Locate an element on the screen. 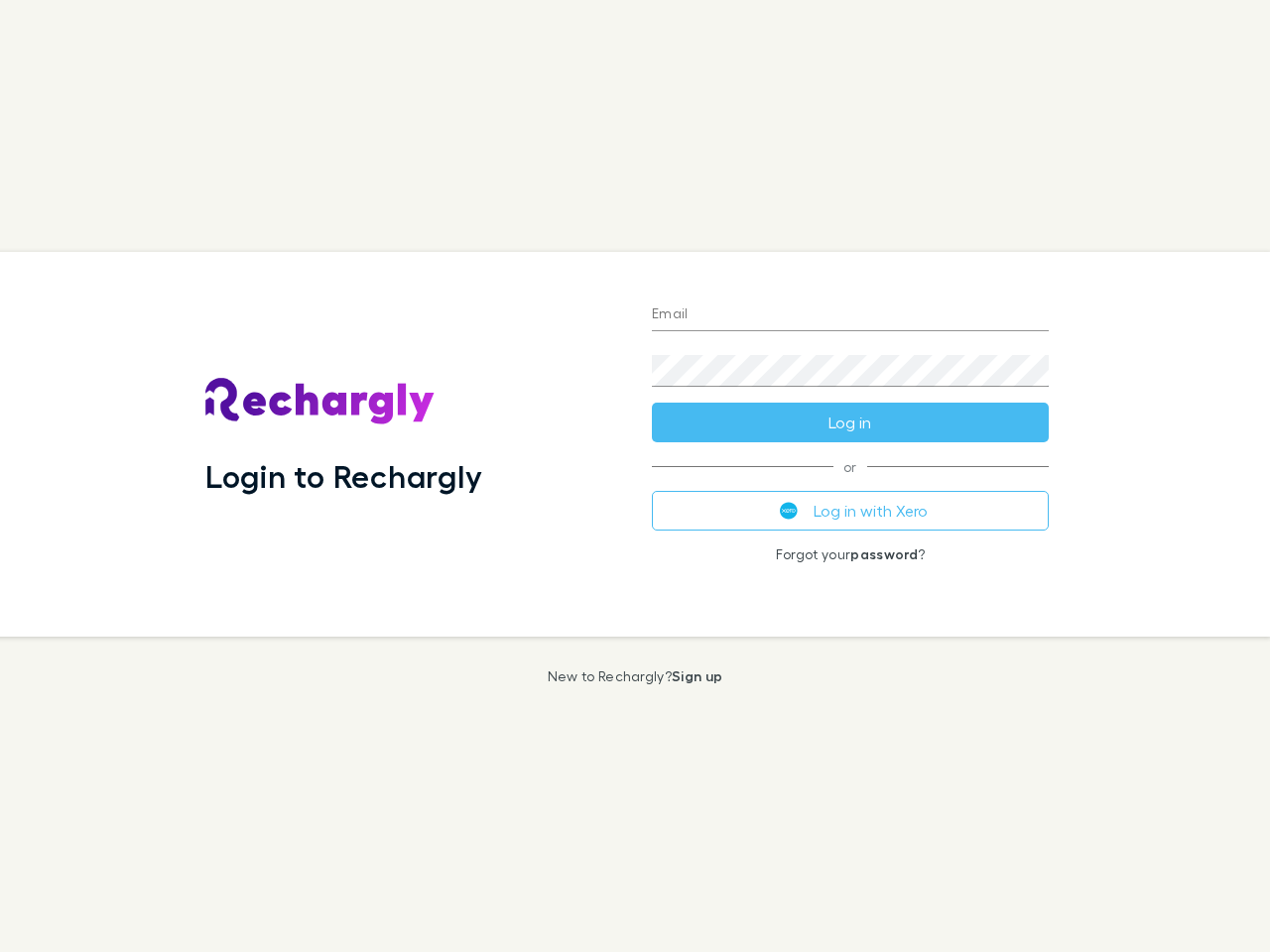 Image resolution: width=1270 pixels, height=952 pixels. a: password is located at coordinates (884, 553).